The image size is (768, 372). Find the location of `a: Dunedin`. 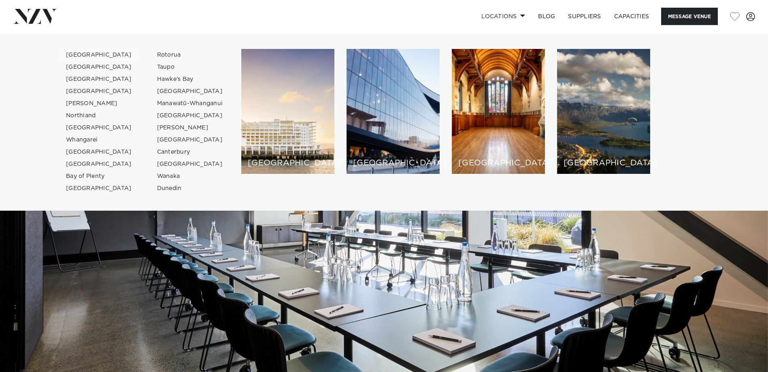

a: Dunedin is located at coordinates (190, 189).